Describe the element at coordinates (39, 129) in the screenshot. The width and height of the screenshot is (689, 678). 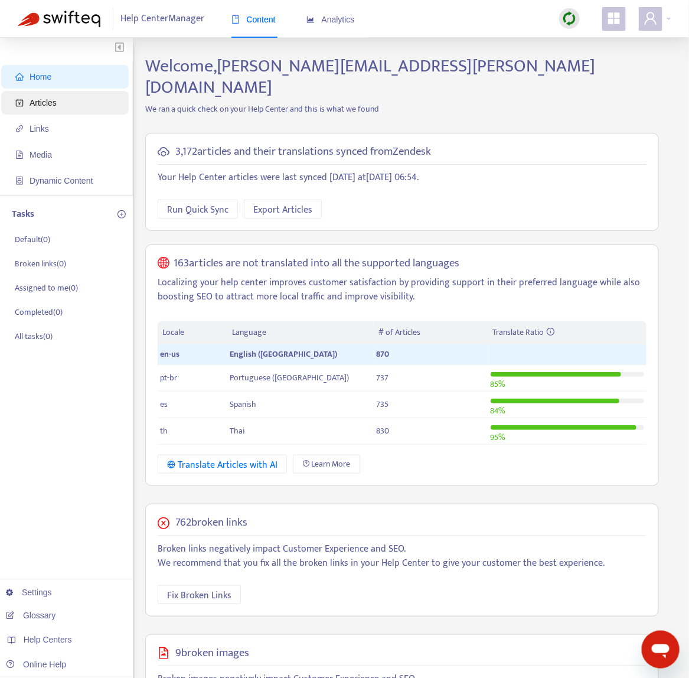
I see `span: Links` at that location.